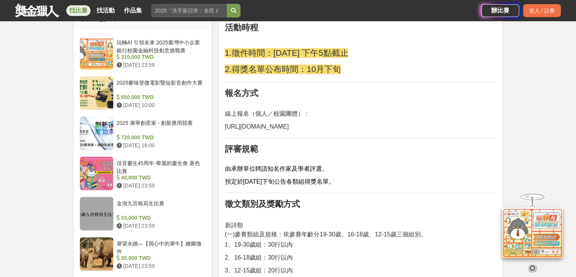 The image size is (576, 277). I want to click on a: 辦比賽, so click(500, 11).